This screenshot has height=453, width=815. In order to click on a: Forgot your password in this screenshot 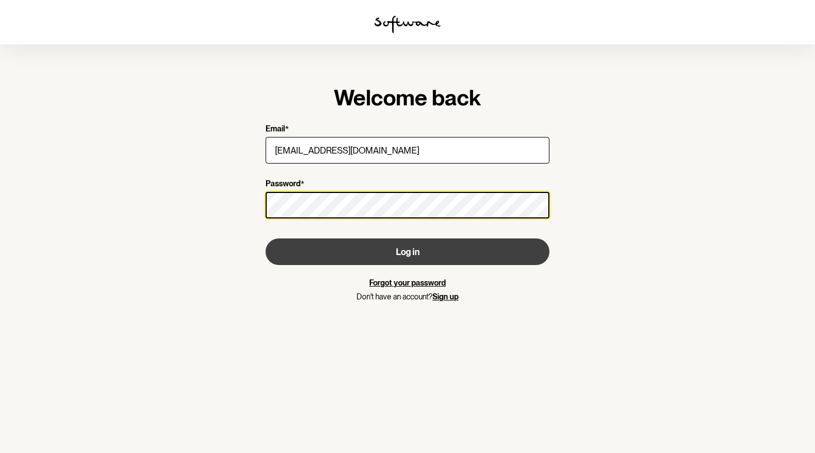, I will do `click(408, 283)`.